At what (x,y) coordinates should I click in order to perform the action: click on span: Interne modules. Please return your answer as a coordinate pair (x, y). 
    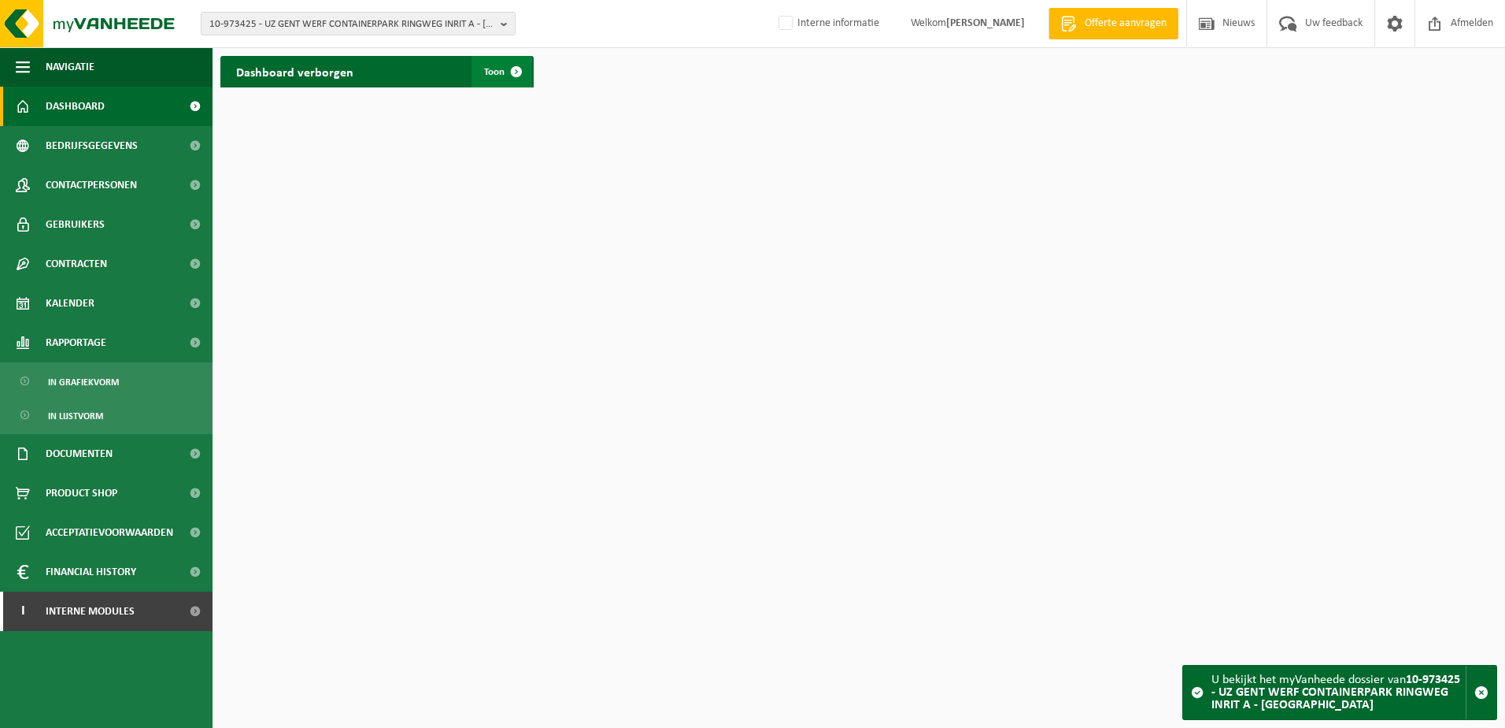
    Looking at the image, I should click on (90, 611).